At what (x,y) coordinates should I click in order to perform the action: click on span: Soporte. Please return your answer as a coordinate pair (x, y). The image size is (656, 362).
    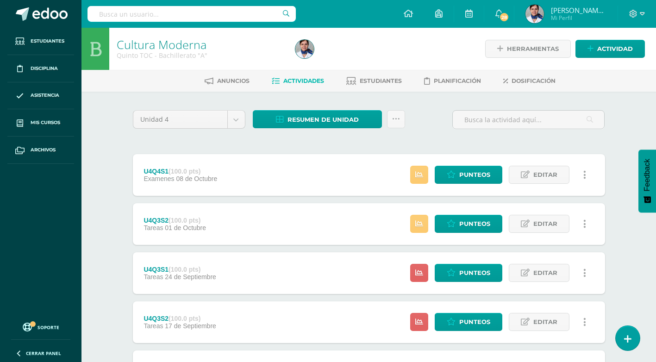
    Looking at the image, I should click on (48, 328).